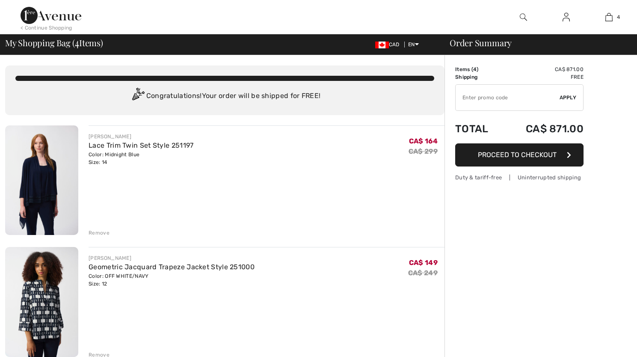 This screenshot has width=637, height=357. I want to click on a: Geometric Jacquard Trapeze Jacket Style 251000, so click(172, 267).